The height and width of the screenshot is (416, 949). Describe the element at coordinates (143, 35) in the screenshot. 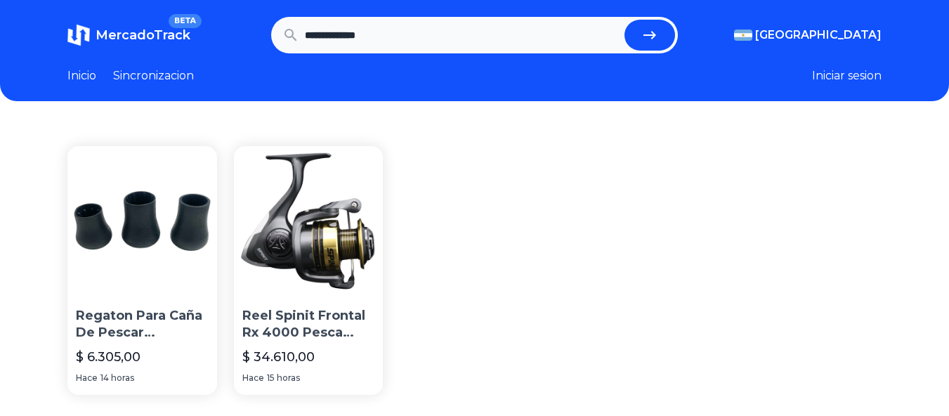

I see `span: MercadoTrack` at that location.